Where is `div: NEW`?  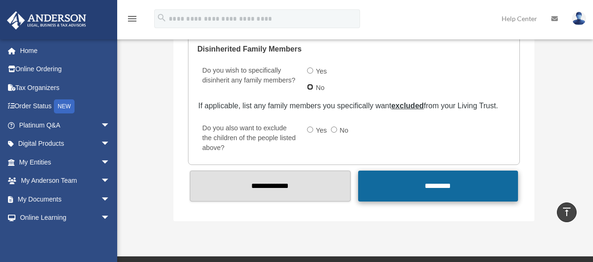
div: NEW is located at coordinates (64, 106).